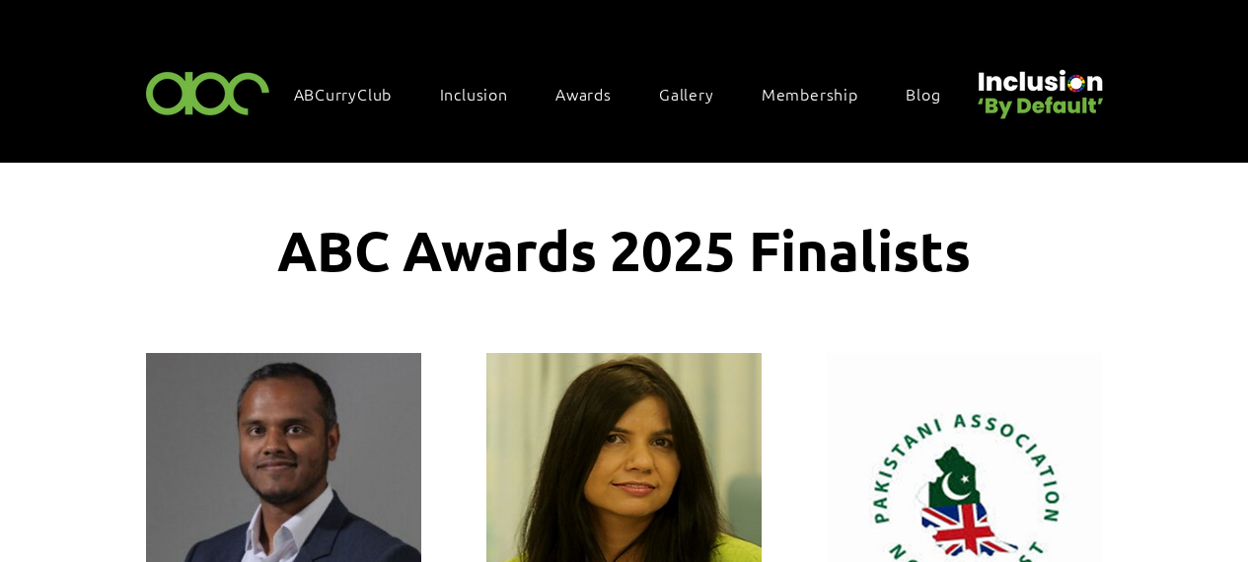 The image size is (1248, 562). Describe the element at coordinates (473, 94) in the screenshot. I see `span: Inclusion` at that location.